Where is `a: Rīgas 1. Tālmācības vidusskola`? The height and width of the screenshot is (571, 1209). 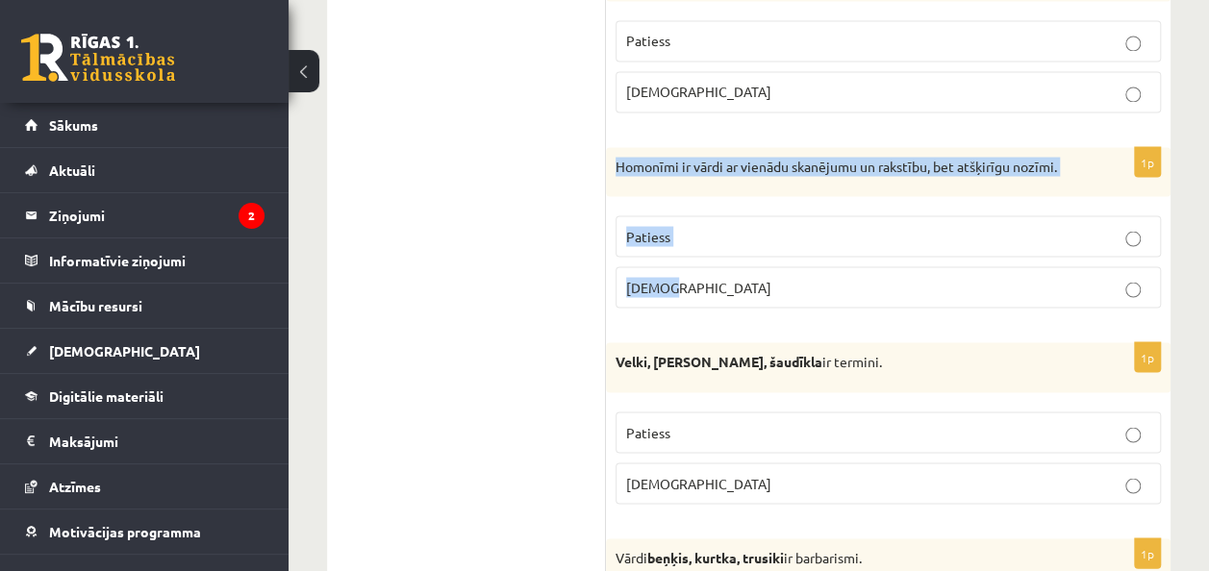 a: Rīgas 1. Tālmācības vidusskola is located at coordinates (98, 58).